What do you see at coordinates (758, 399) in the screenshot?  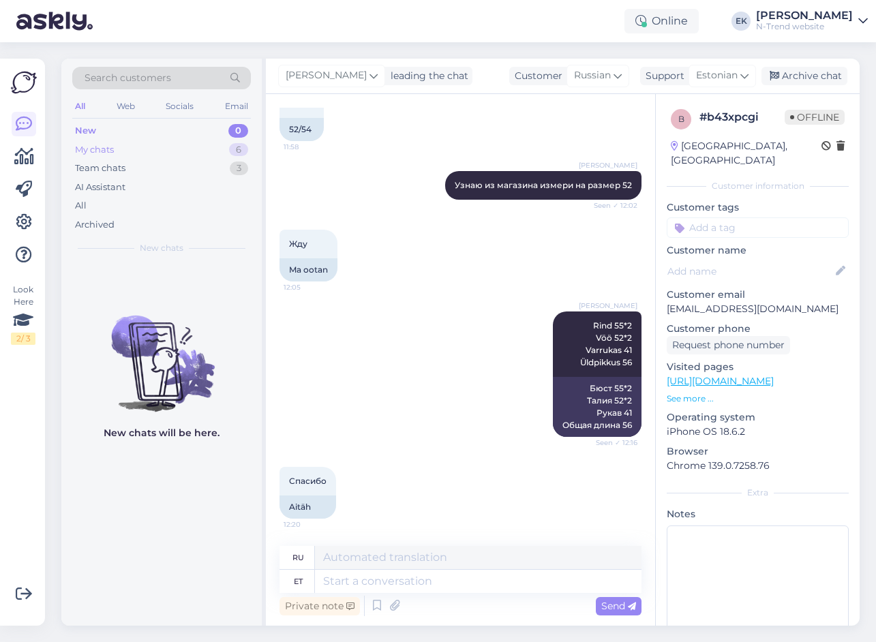 I see `p: See more ...` at bounding box center [758, 399].